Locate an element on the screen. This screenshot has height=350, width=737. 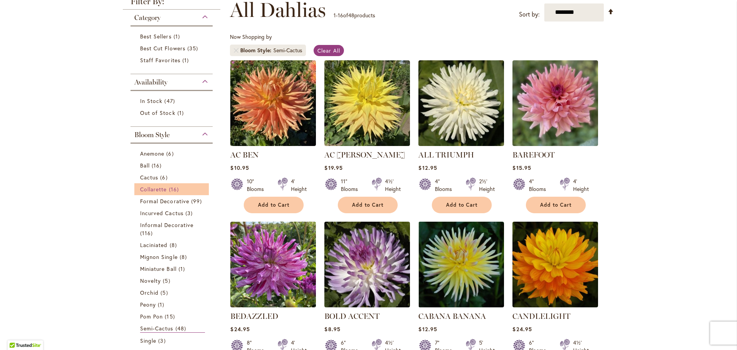
span: Anemone is located at coordinates (152, 153).